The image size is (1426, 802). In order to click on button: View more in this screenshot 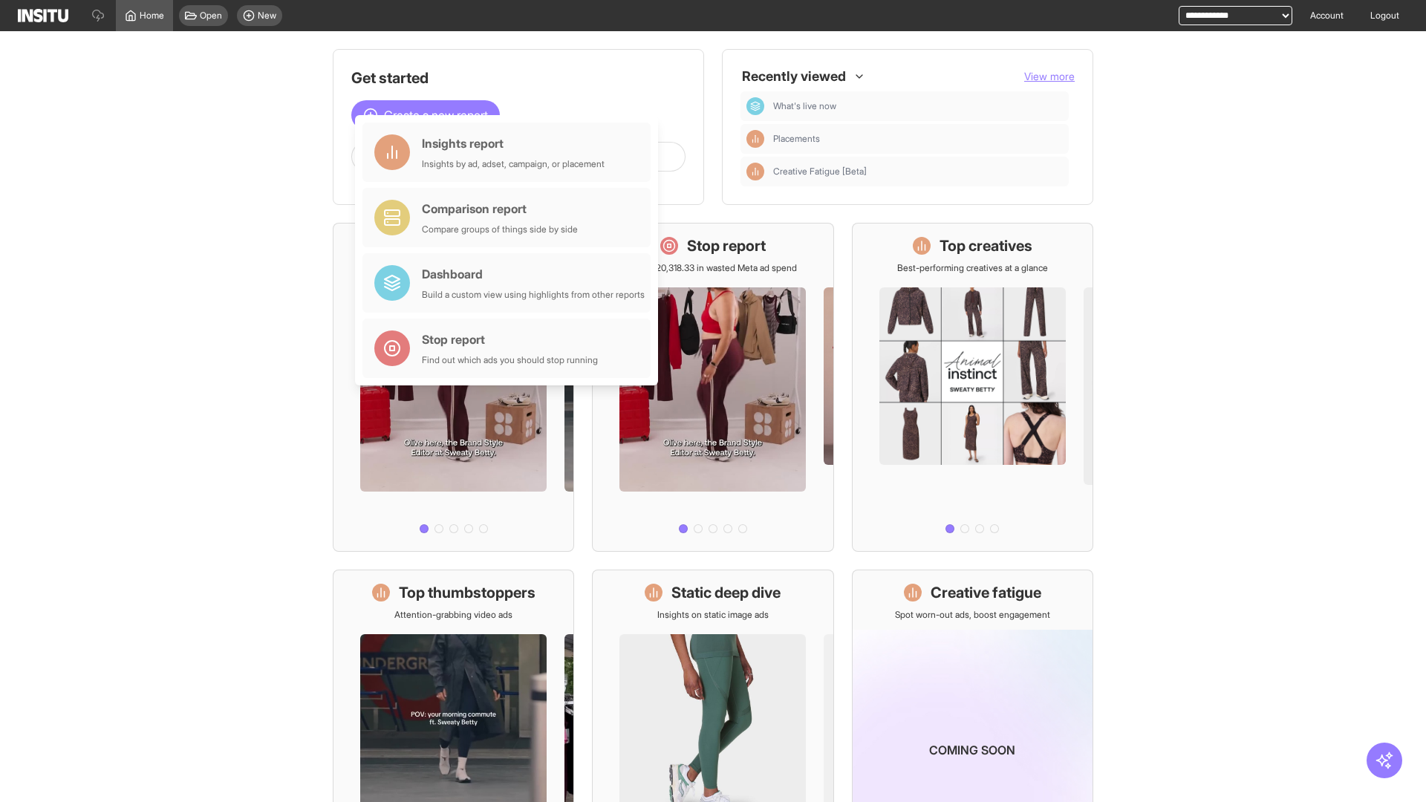, I will do `click(1050, 77)`.